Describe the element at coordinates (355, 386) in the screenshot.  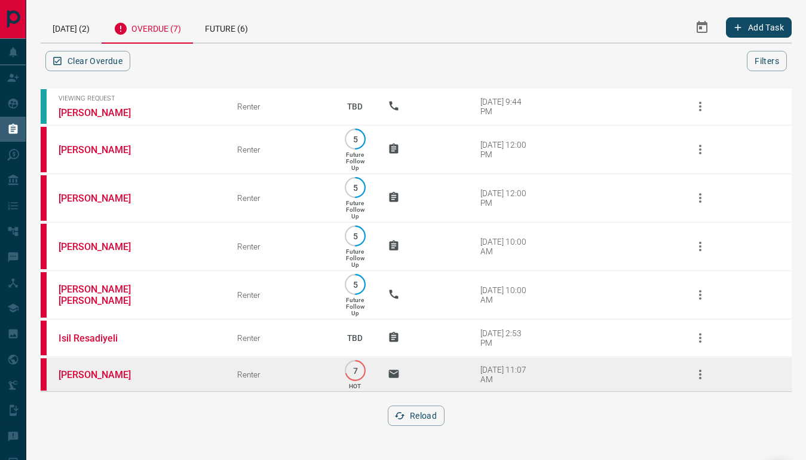
I see `p: HOT` at that location.